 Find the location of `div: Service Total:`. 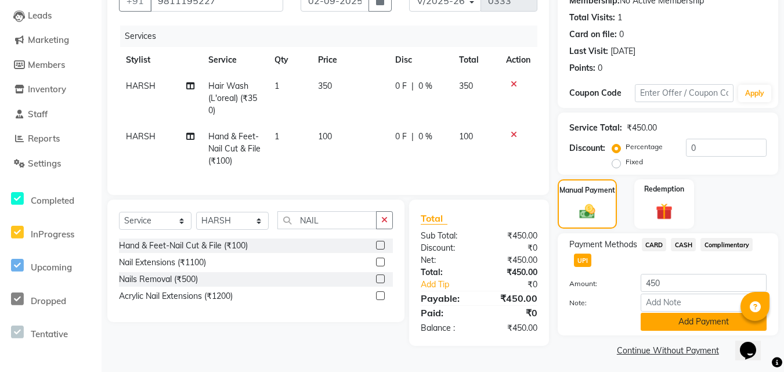

div: Service Total: is located at coordinates (596, 128).